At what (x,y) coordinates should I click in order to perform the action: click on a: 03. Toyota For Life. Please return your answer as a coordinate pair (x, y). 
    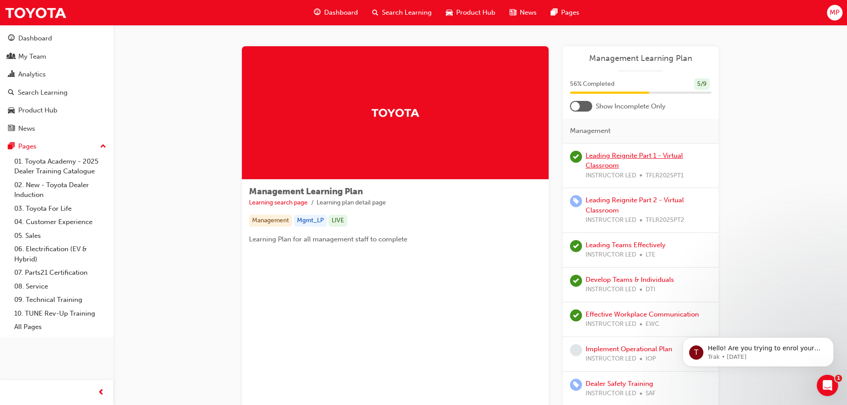
    Looking at the image, I should click on (60, 208).